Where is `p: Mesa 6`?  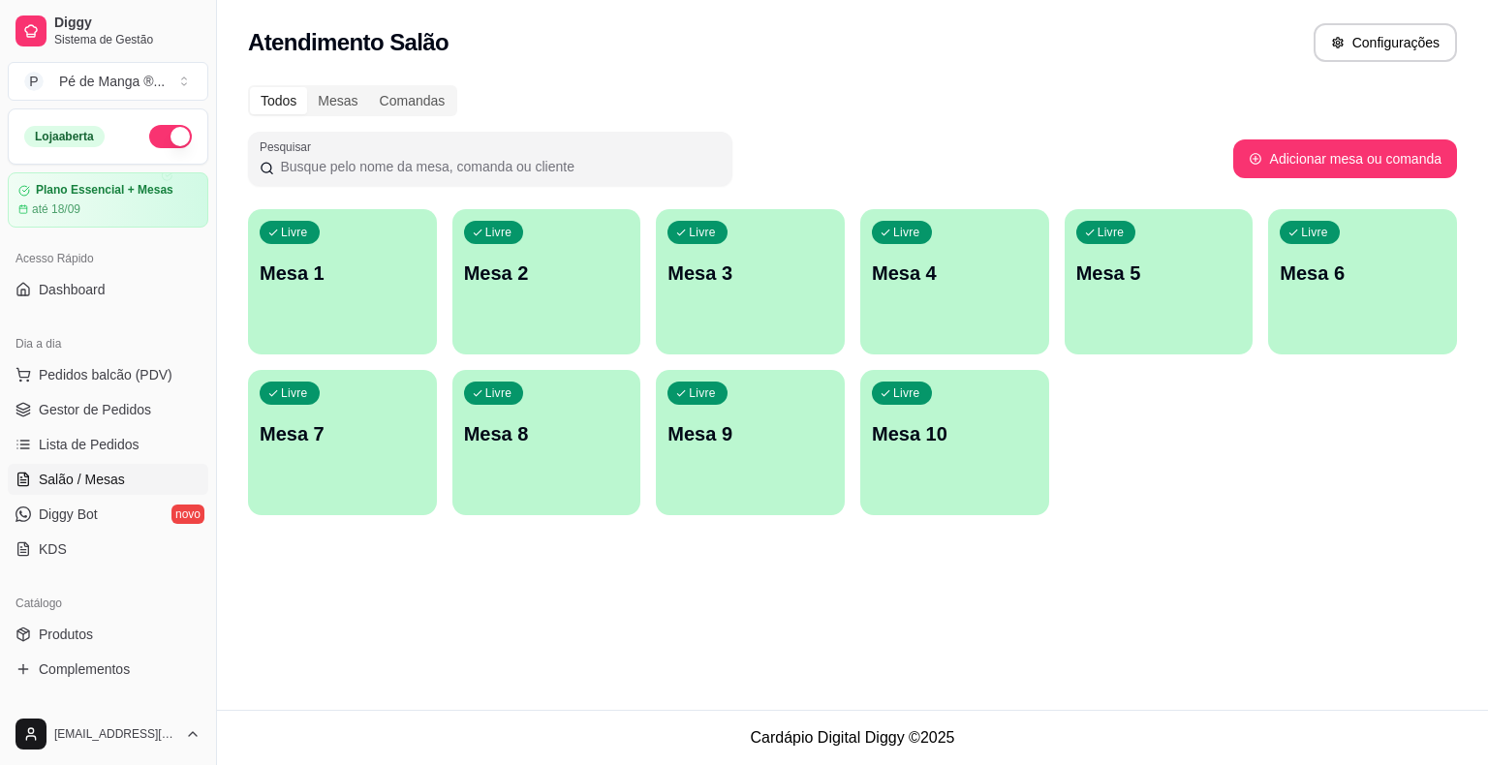
p: Mesa 6 is located at coordinates (1362, 273).